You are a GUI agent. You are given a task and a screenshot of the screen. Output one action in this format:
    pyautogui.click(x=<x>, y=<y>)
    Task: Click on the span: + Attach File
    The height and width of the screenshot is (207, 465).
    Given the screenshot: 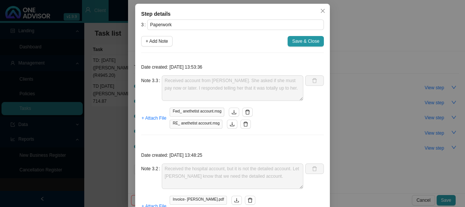 What is the action you would take?
    pyautogui.click(x=154, y=118)
    